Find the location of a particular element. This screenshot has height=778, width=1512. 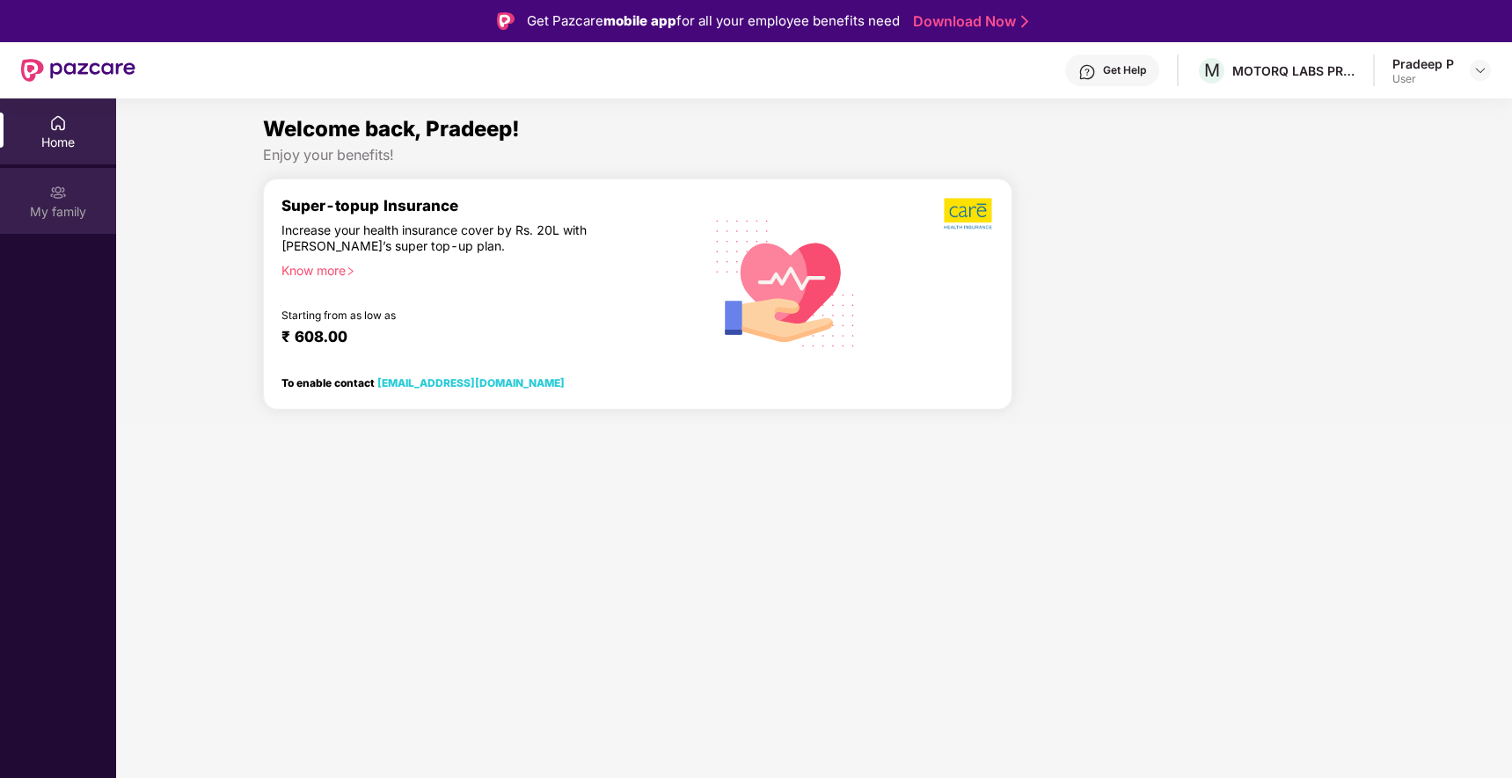

span: M is located at coordinates (1212, 70).